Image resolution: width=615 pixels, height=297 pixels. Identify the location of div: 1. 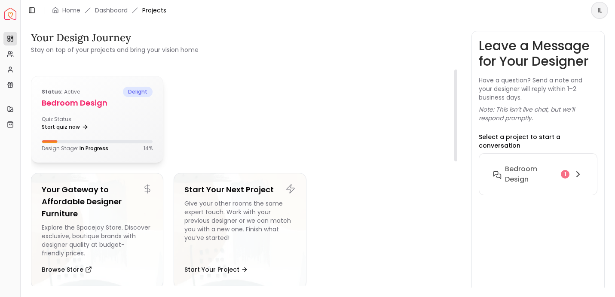
(565, 175).